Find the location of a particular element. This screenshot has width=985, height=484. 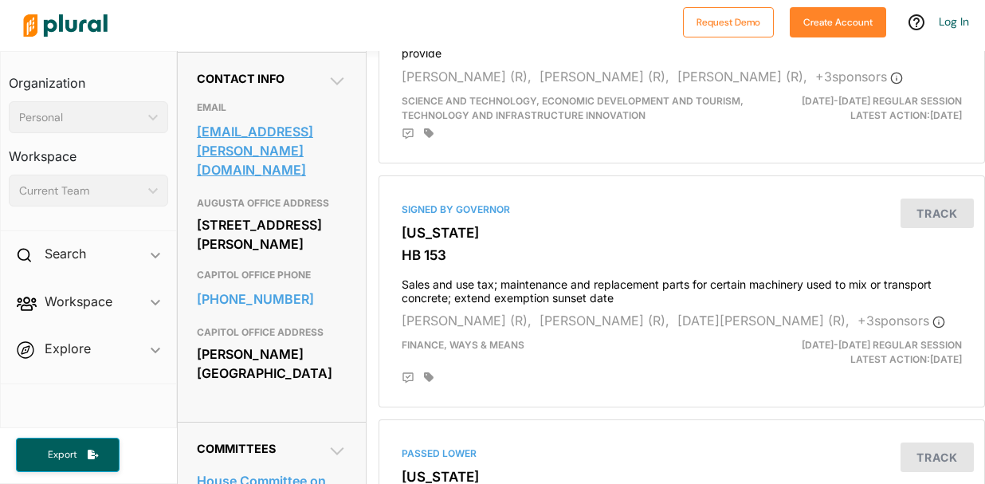

div: Signed by Governor is located at coordinates (681, 210).